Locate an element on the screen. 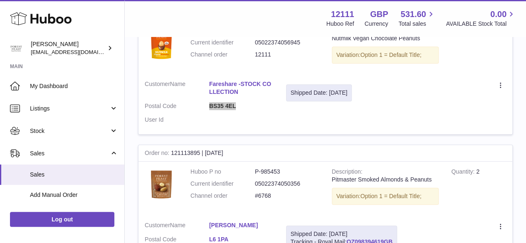 This screenshot has height=243, width=526. a: BS35 4EL is located at coordinates (241, 106).